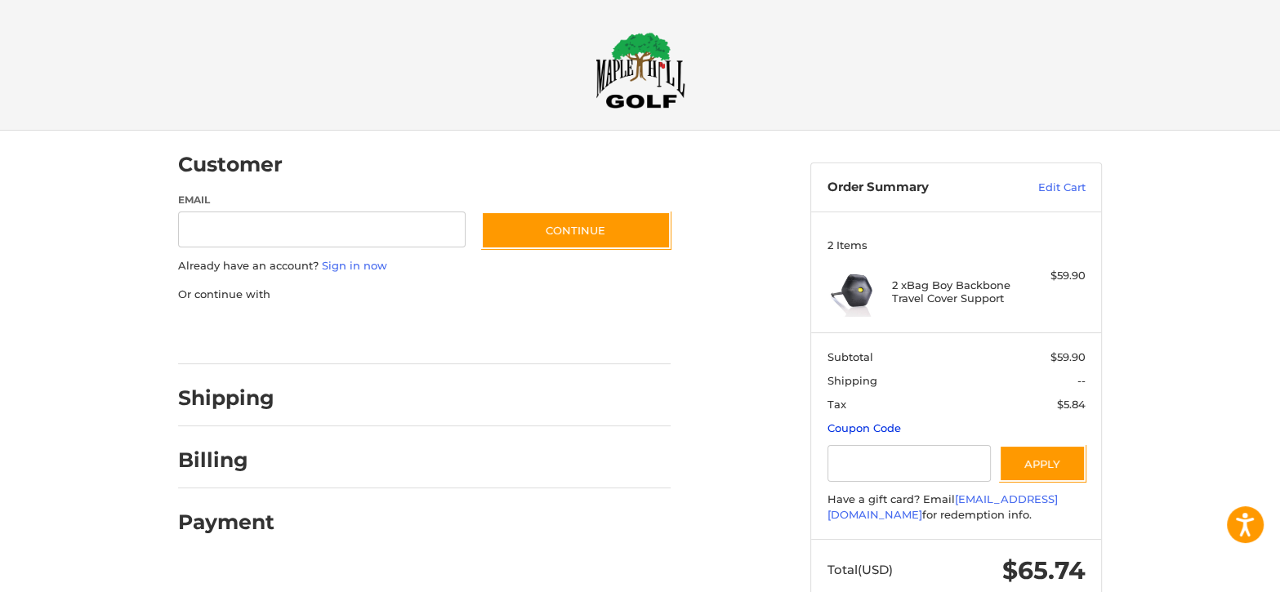 This screenshot has width=1280, height=592. Describe the element at coordinates (226, 522) in the screenshot. I see `h2: Payment` at that location.